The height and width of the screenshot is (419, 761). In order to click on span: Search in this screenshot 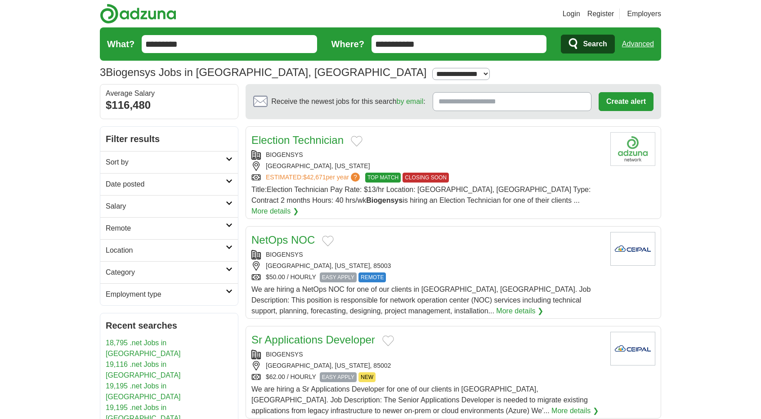, I will do `click(595, 44)`.